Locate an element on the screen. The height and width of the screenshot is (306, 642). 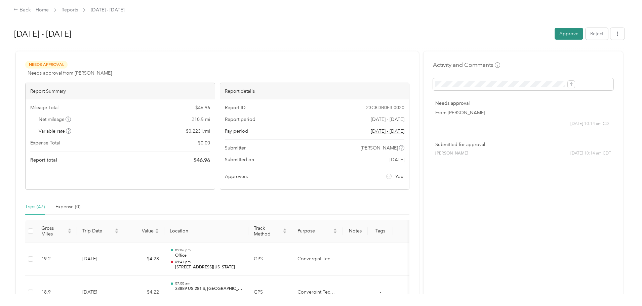
th: Track Method is located at coordinates (270, 231).